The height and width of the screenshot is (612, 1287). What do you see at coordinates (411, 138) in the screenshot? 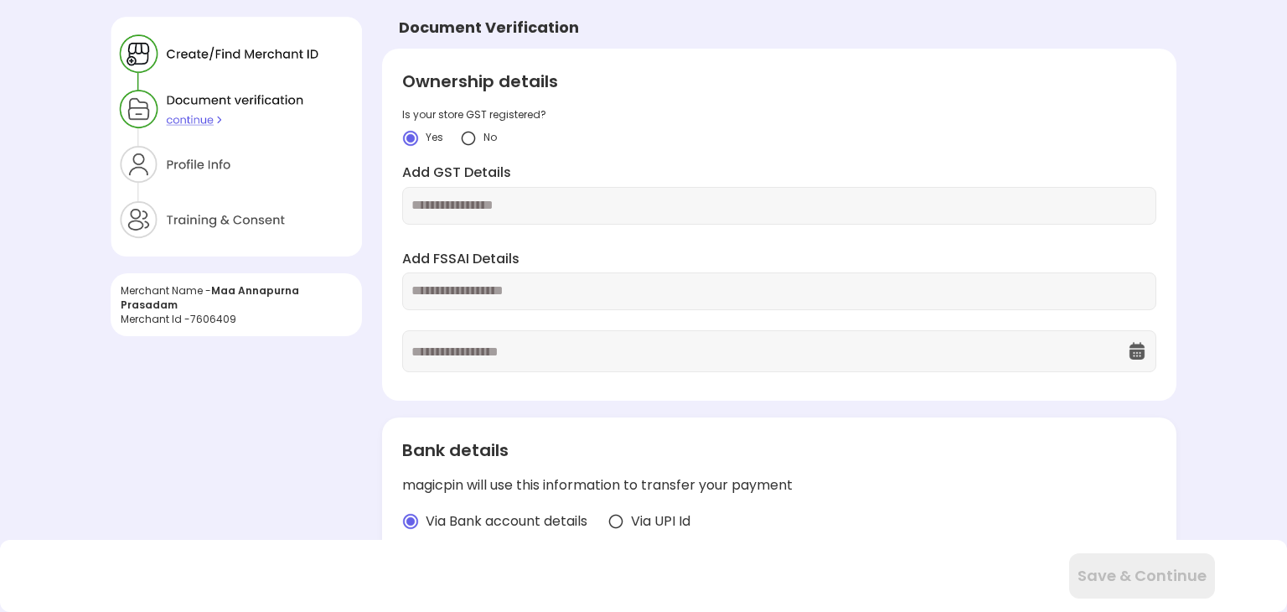
I see `img: crlYN1wOekqfTXo2sKdO7mpVD4GIyZBlBCY682TI1bTNaOsxckEXOmACbAD6EYcPGHR5wXB9K-wSeRvGOQTikGGKT-kEDVP-b...` at bounding box center [411, 138].